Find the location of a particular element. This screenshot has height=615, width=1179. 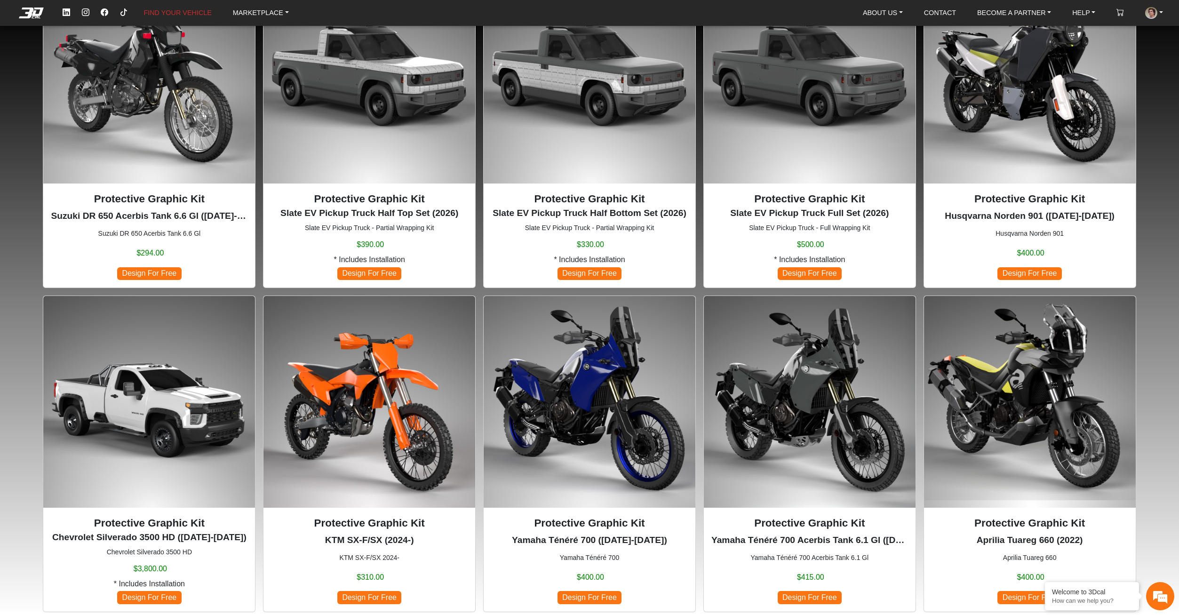

div: Chevrolet Silverado 3500 HD is located at coordinates (149, 453).